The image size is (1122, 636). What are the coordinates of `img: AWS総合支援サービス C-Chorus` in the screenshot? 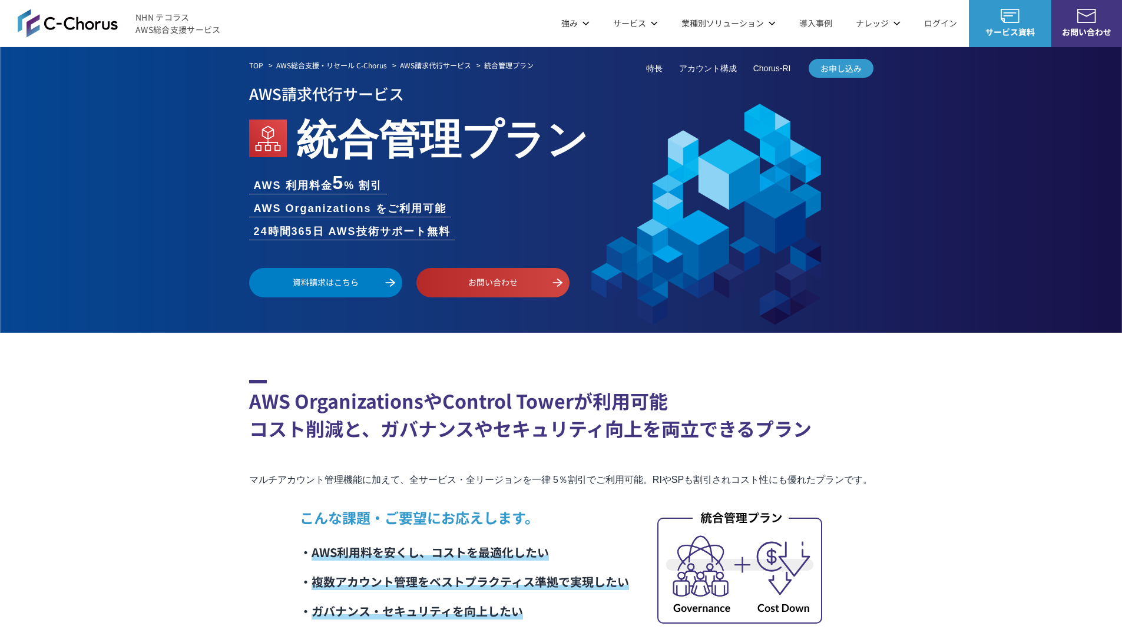 It's located at (68, 23).